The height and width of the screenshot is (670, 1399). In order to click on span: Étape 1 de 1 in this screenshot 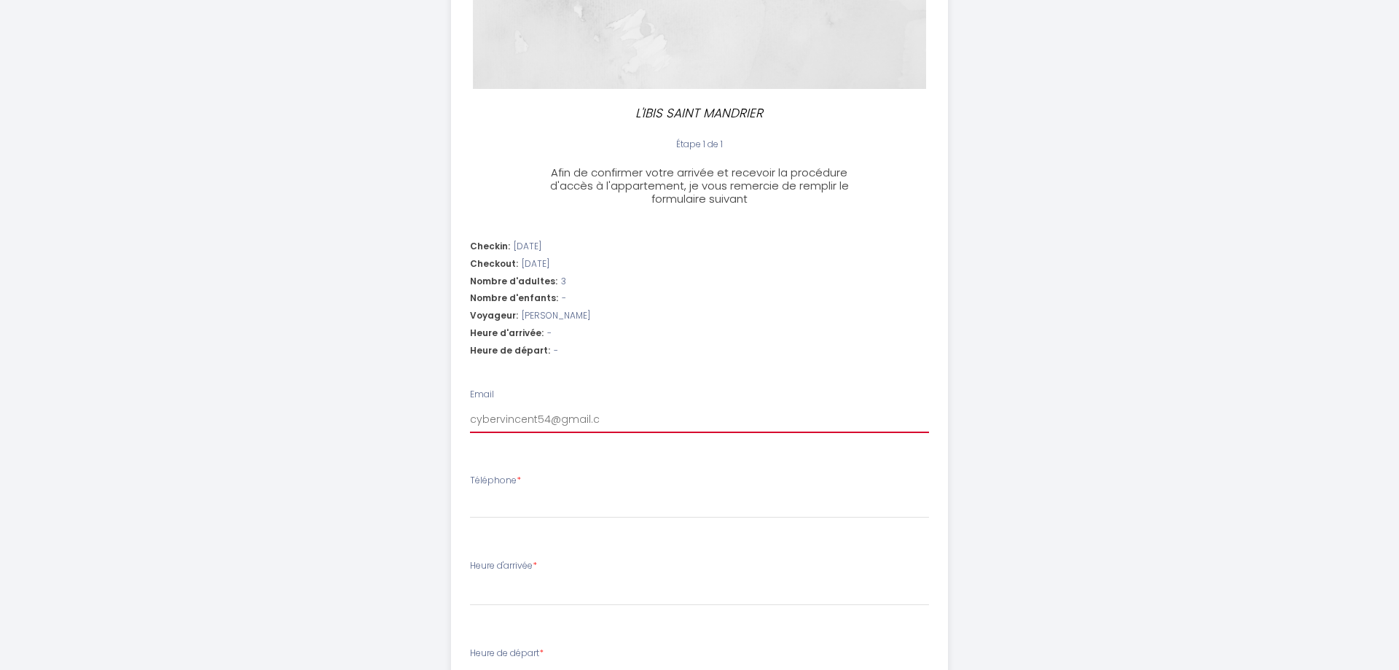, I will do `click(699, 144)`.